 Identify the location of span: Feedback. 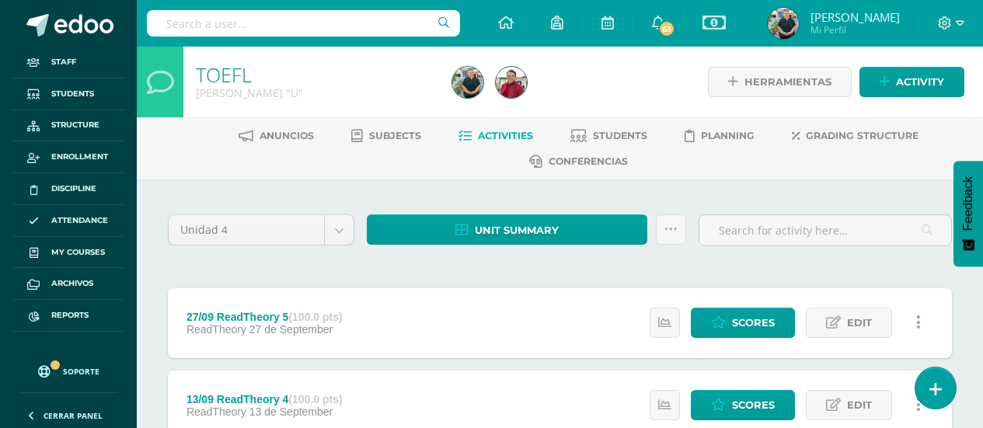
(968, 204).